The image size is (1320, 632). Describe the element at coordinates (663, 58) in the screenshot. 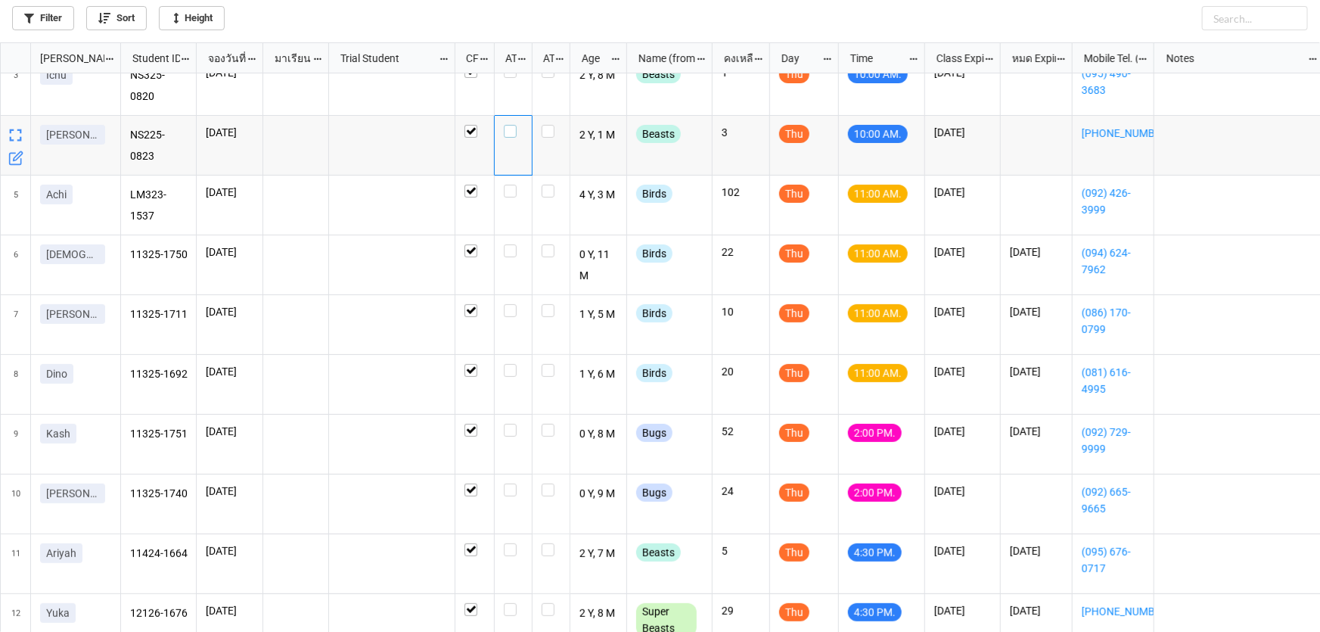

I see `div: Name (from Class)` at that location.